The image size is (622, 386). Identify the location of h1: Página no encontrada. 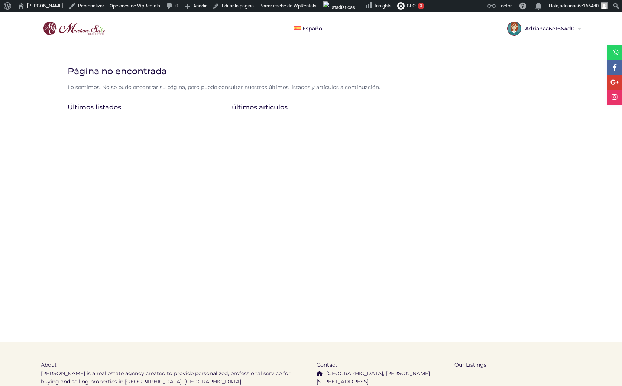
(314, 71).